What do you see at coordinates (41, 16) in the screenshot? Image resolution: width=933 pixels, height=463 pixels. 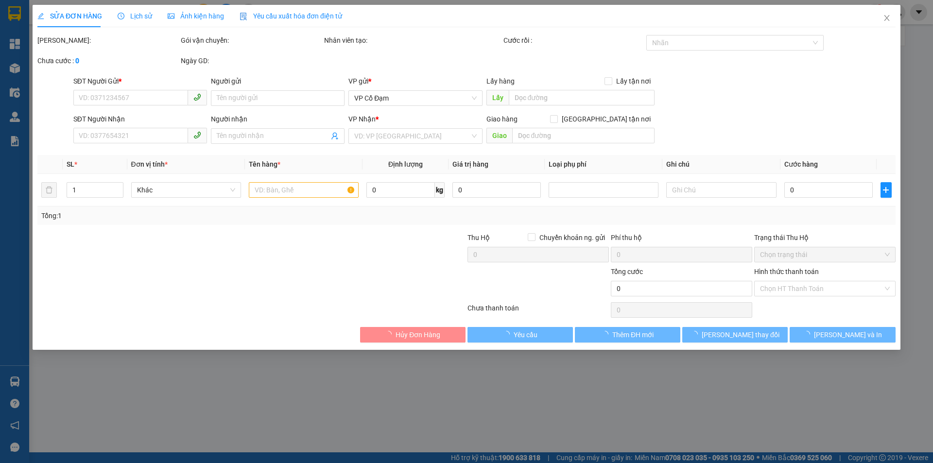 I see `span: edit` at bounding box center [41, 16].